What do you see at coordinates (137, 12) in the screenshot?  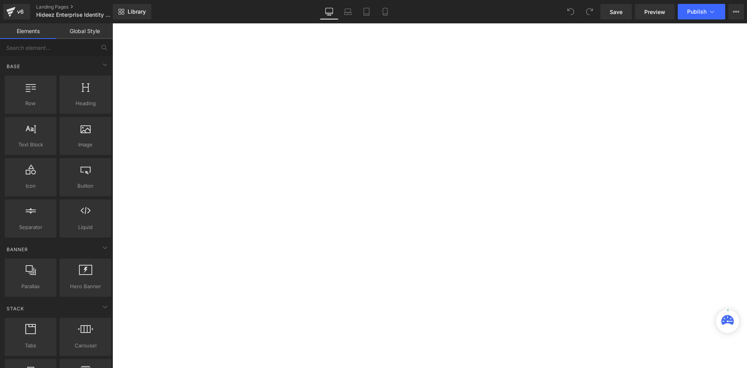 I see `span: Library` at bounding box center [137, 12].